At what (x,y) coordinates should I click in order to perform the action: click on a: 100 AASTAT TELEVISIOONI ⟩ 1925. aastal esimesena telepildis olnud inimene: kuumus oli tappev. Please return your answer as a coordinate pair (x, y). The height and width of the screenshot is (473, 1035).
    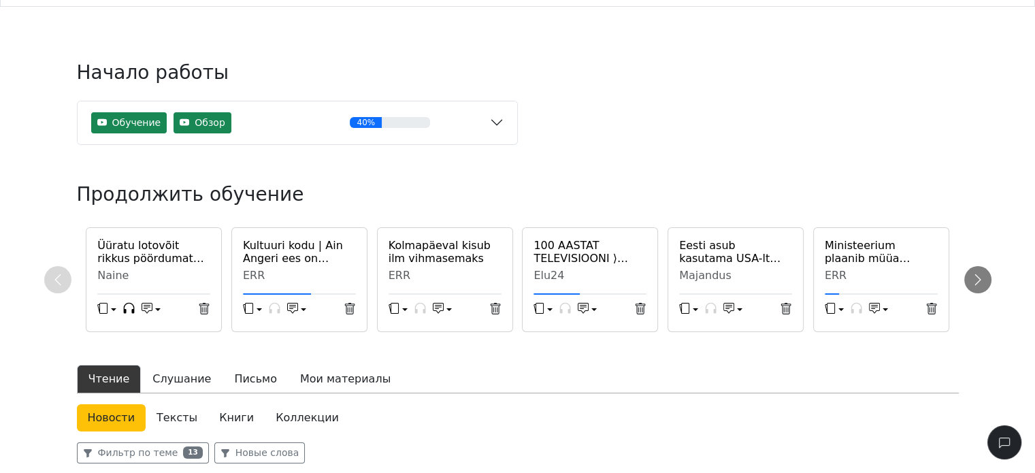
    Looking at the image, I should click on (590, 252).